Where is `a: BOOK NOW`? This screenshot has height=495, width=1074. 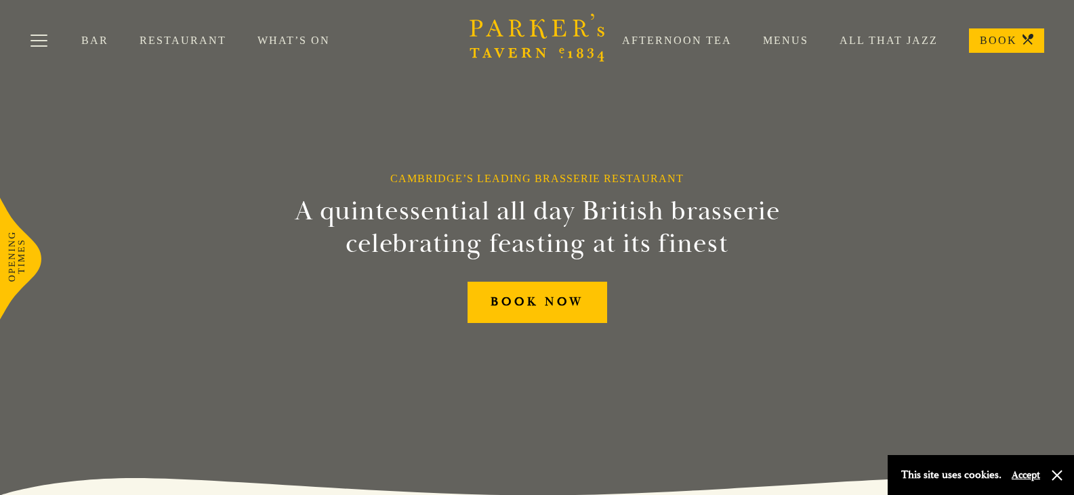
a: BOOK NOW is located at coordinates (537, 302).